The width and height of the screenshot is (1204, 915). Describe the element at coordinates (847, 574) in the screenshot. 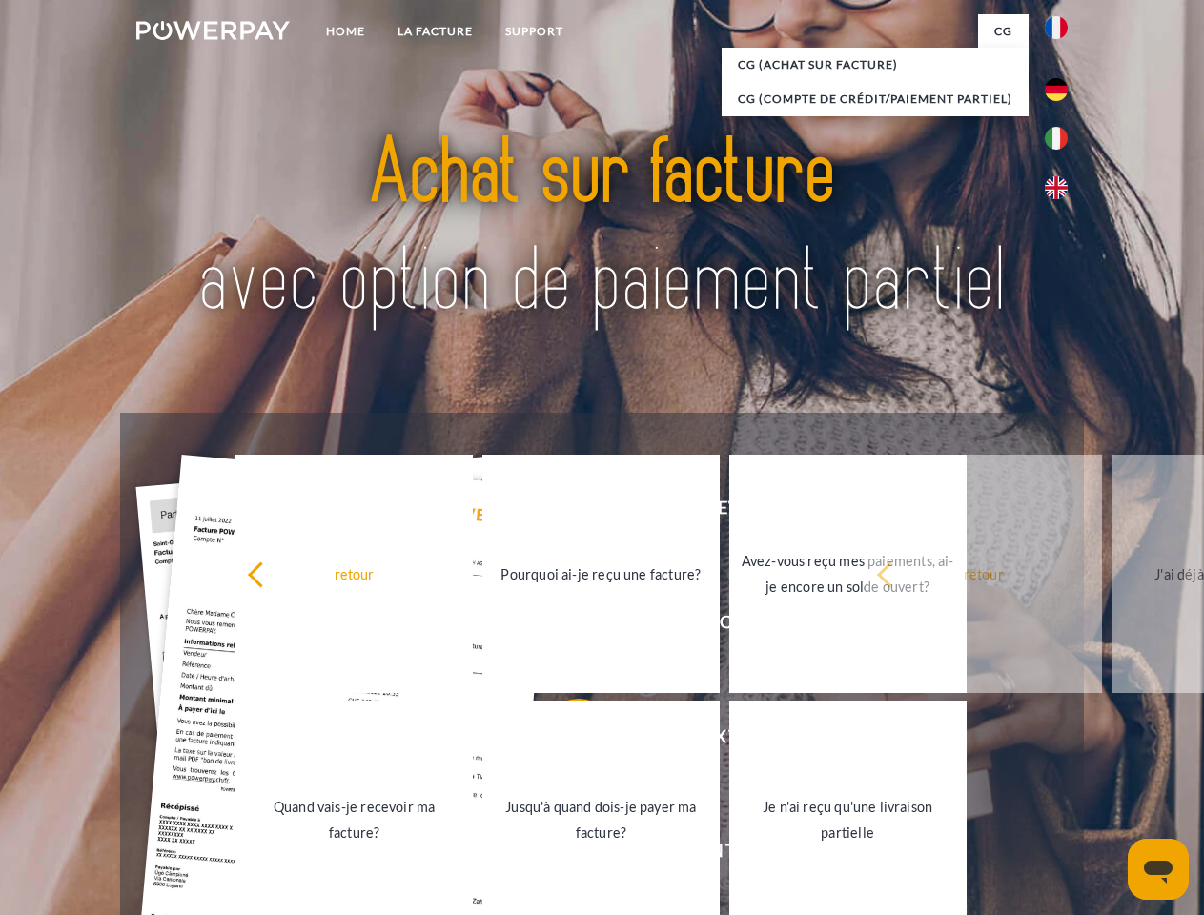

I see `a: Avez-vous reçu mes paiements, ai-je encore un solde ouvert?` at that location.